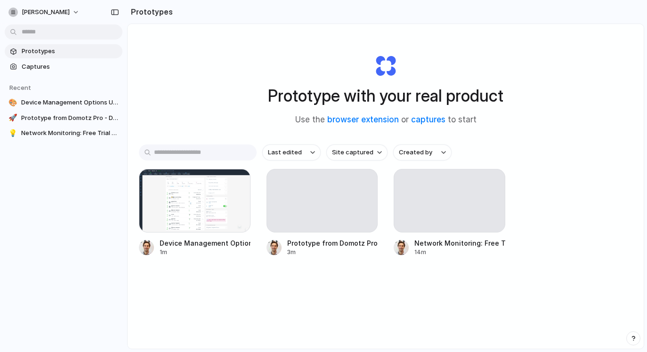 The width and height of the screenshot is (647, 352). What do you see at coordinates (333, 252) in the screenshot?
I see `div: 3m` at bounding box center [333, 252].